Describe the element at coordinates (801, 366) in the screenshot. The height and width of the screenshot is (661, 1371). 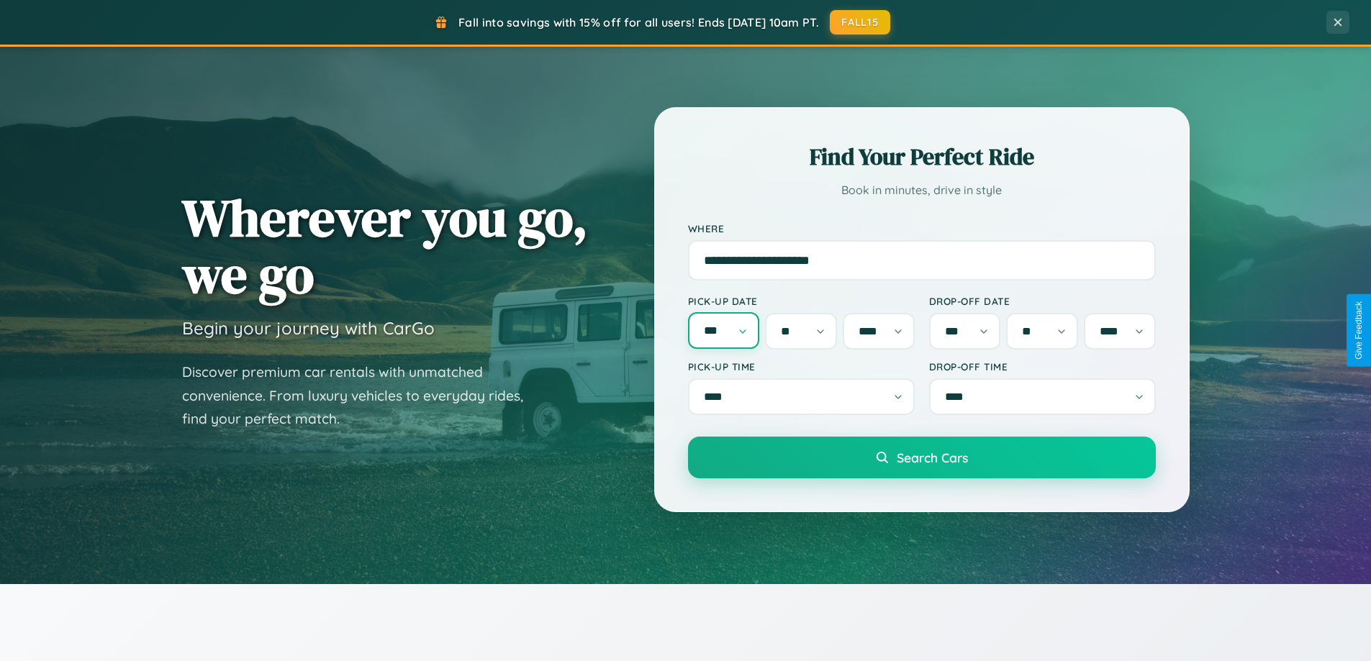
I see `label: Pick-up Time` at that location.